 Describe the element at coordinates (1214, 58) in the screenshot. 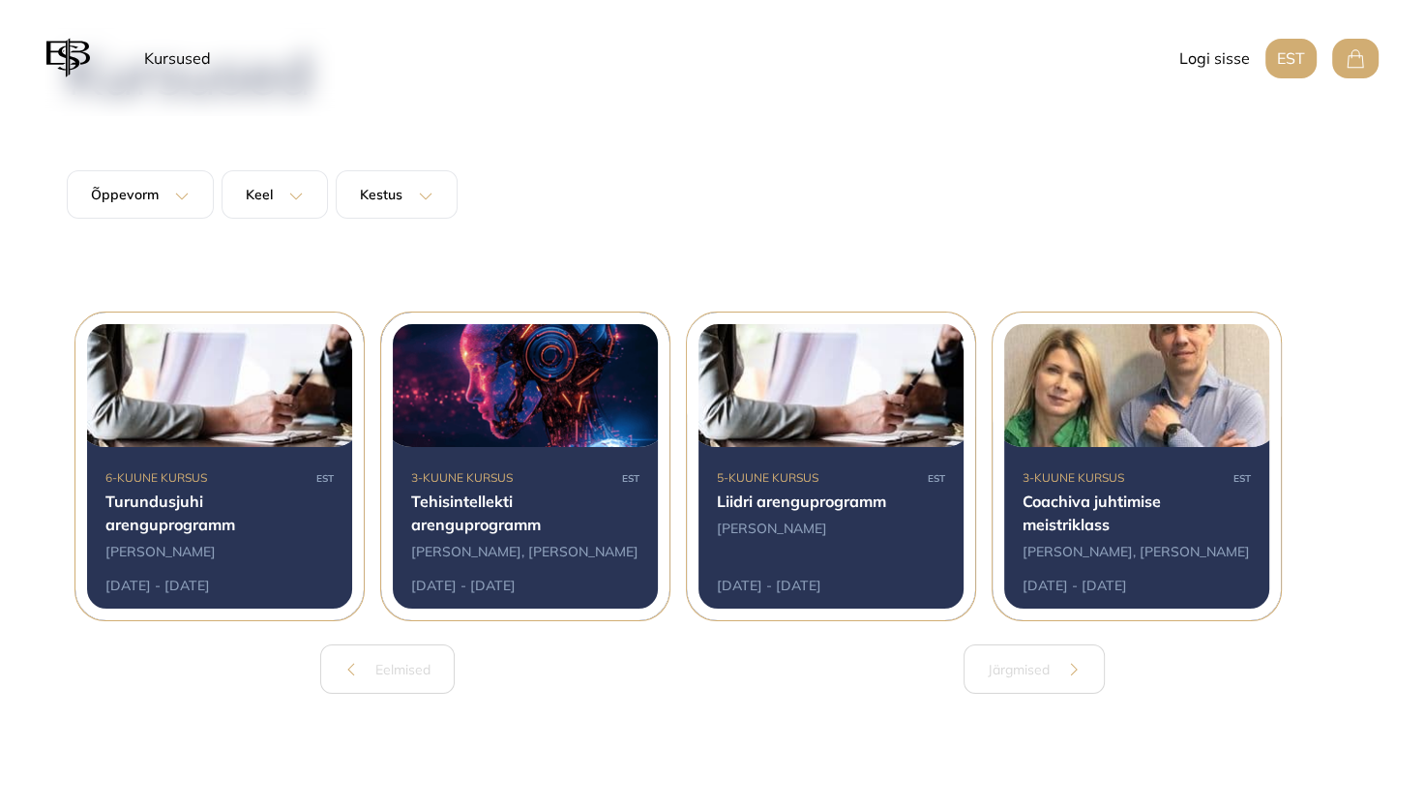

I see `button: Logi sisse` at that location.